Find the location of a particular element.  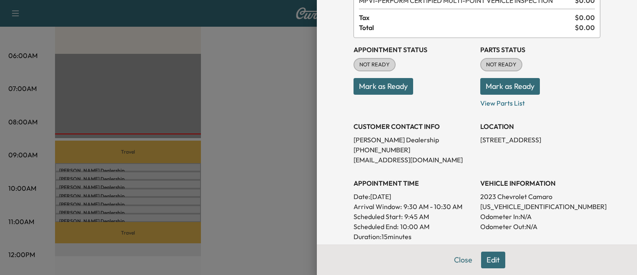

p: Scheduled End: is located at coordinates (376, 226).